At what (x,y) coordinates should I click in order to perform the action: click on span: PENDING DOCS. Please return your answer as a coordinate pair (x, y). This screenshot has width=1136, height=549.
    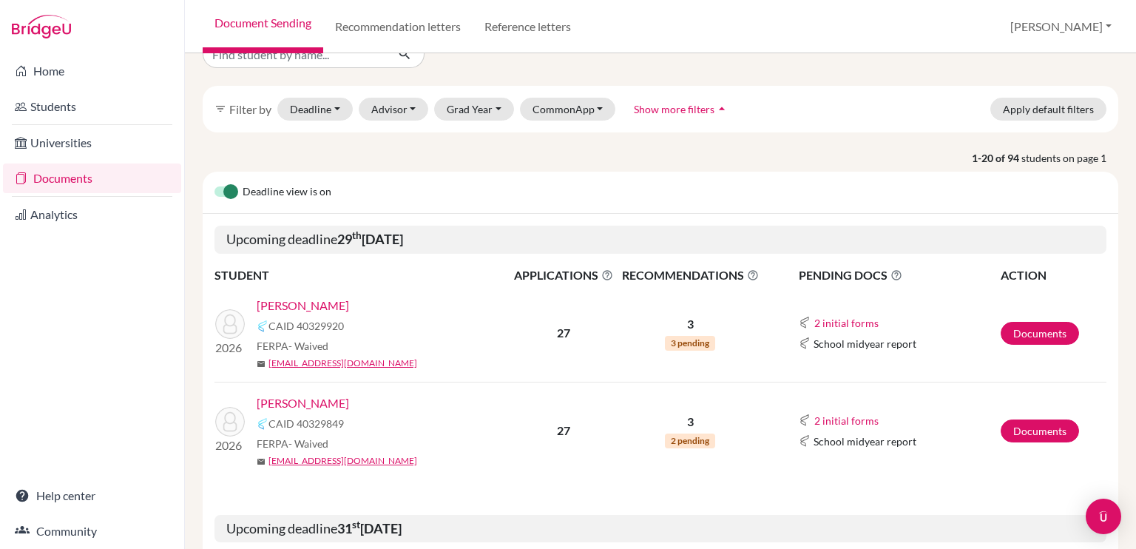
    Looking at the image, I should click on (898, 275).